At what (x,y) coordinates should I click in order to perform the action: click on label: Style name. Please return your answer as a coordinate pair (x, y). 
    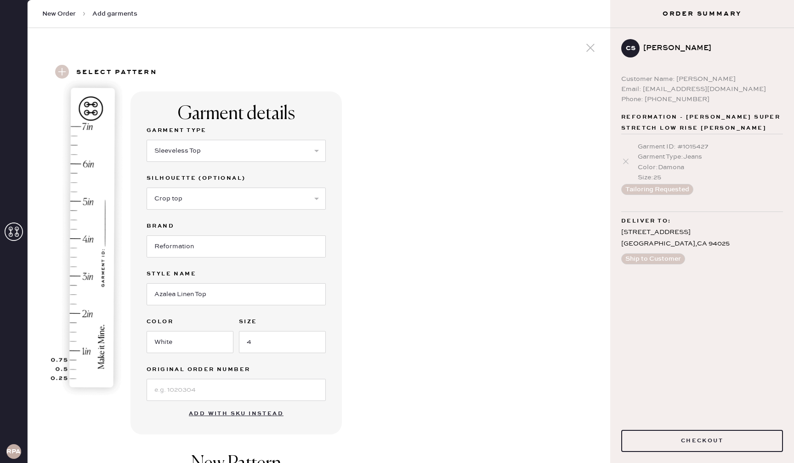
    Looking at the image, I should click on (236, 274).